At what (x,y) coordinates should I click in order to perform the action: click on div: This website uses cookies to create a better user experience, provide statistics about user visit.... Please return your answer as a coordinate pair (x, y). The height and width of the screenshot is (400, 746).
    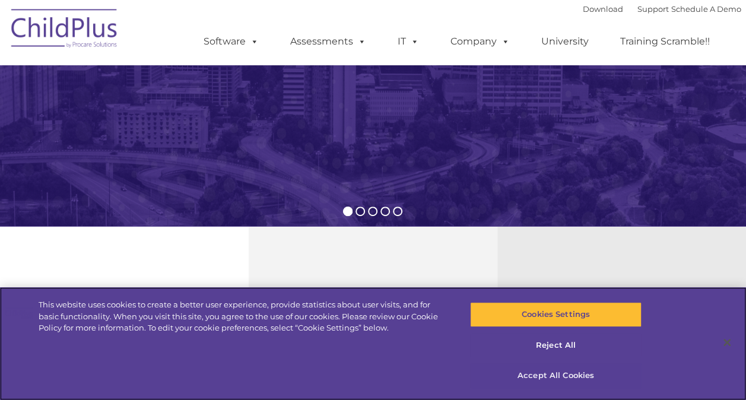
    Looking at the image, I should click on (243, 316).